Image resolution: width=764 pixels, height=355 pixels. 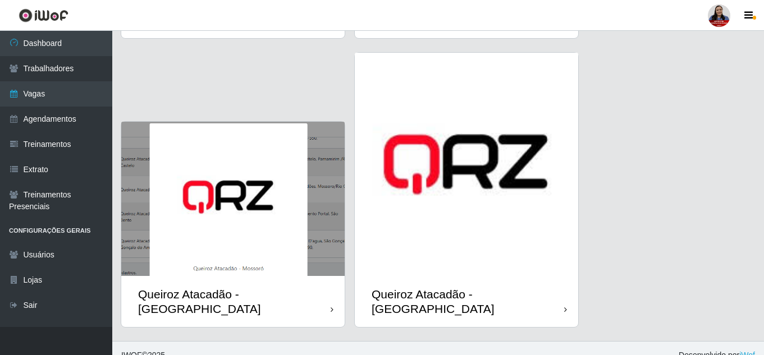 I want to click on img: CoreUI Logo, so click(x=43, y=15).